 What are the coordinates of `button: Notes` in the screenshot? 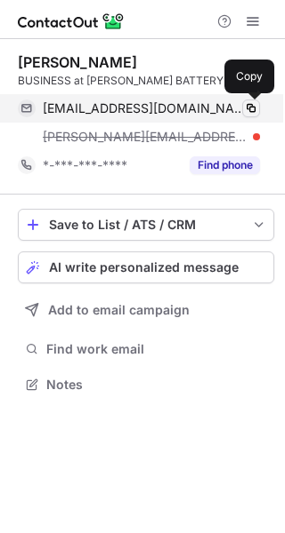 It's located at (146, 385).